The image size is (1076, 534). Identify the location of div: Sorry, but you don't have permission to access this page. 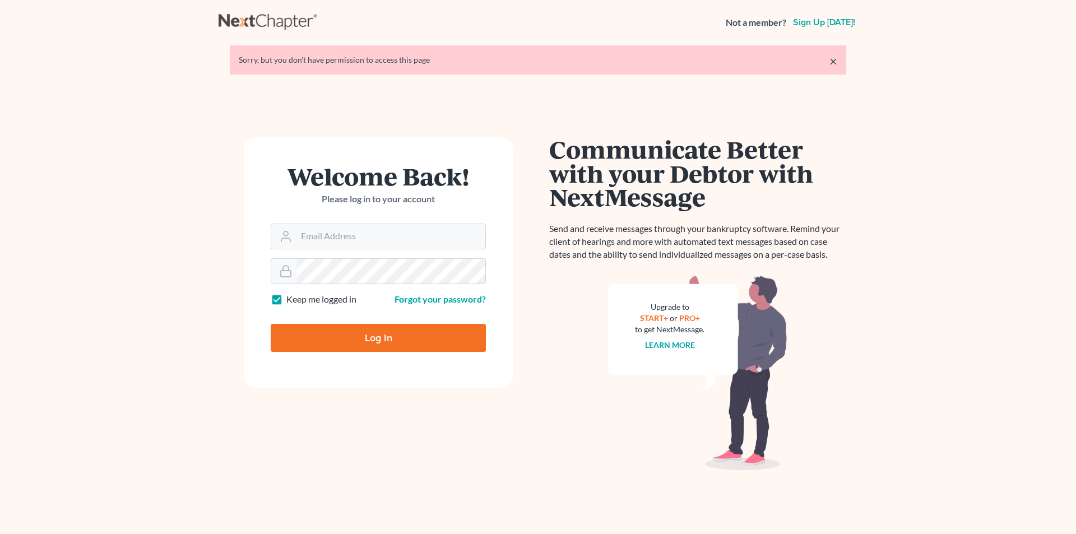
(538, 60).